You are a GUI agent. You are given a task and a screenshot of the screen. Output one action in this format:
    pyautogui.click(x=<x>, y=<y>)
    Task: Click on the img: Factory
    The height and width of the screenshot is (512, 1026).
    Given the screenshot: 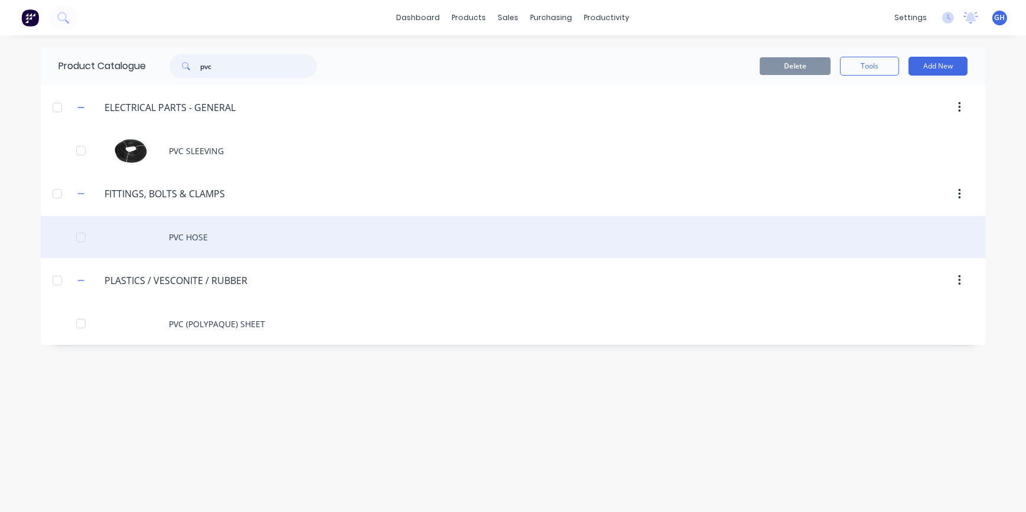 What is the action you would take?
    pyautogui.click(x=30, y=18)
    